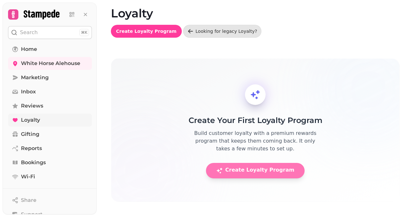 The width and height of the screenshot is (410, 217). What do you see at coordinates (50, 49) in the screenshot?
I see `a: Home` at bounding box center [50, 49].